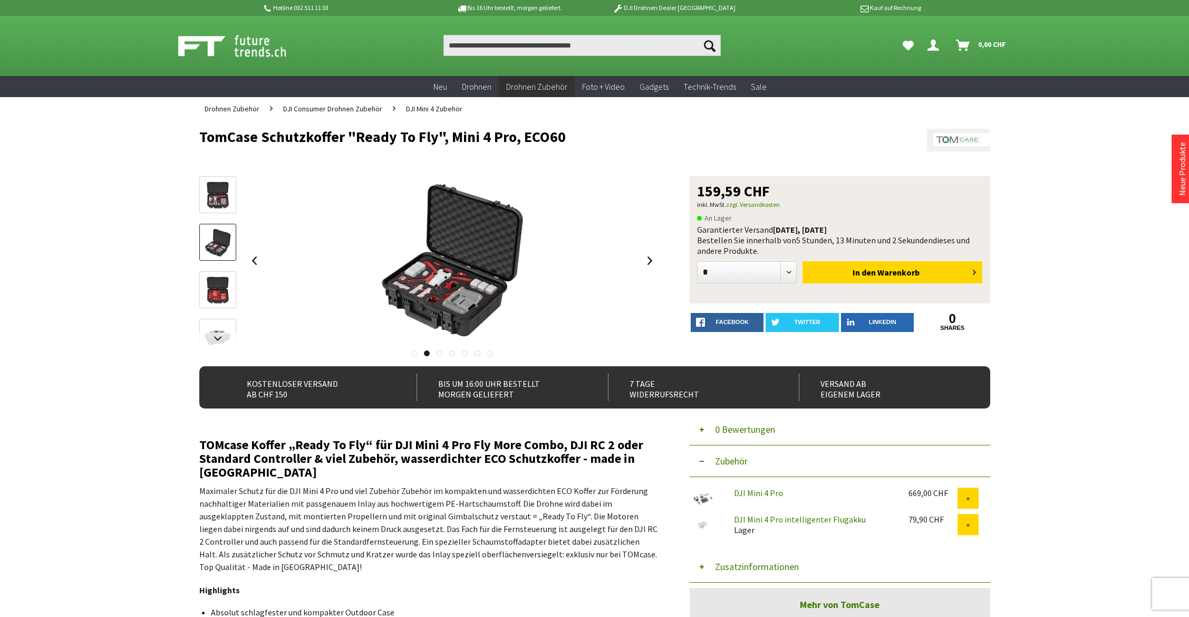  I want to click on img: DJI Mini 4 Pro, so click(703, 498).